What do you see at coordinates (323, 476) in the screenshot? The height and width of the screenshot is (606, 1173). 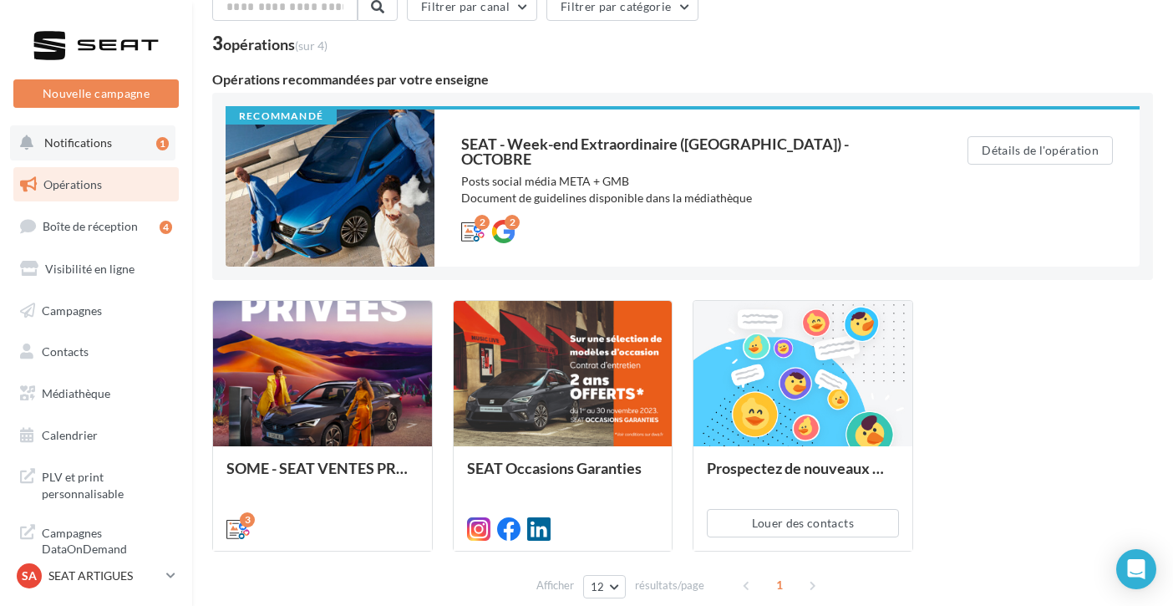 I see `div: SOME - SEAT VENTES PRIVEES` at bounding box center [323, 476].